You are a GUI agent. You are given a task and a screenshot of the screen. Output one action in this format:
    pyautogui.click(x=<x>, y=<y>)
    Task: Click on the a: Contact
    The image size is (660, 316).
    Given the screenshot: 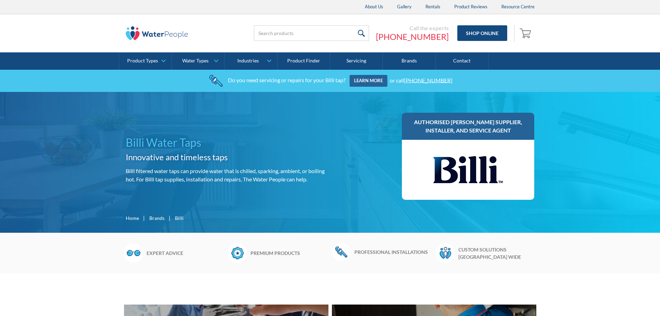 What is the action you would take?
    pyautogui.click(x=462, y=61)
    